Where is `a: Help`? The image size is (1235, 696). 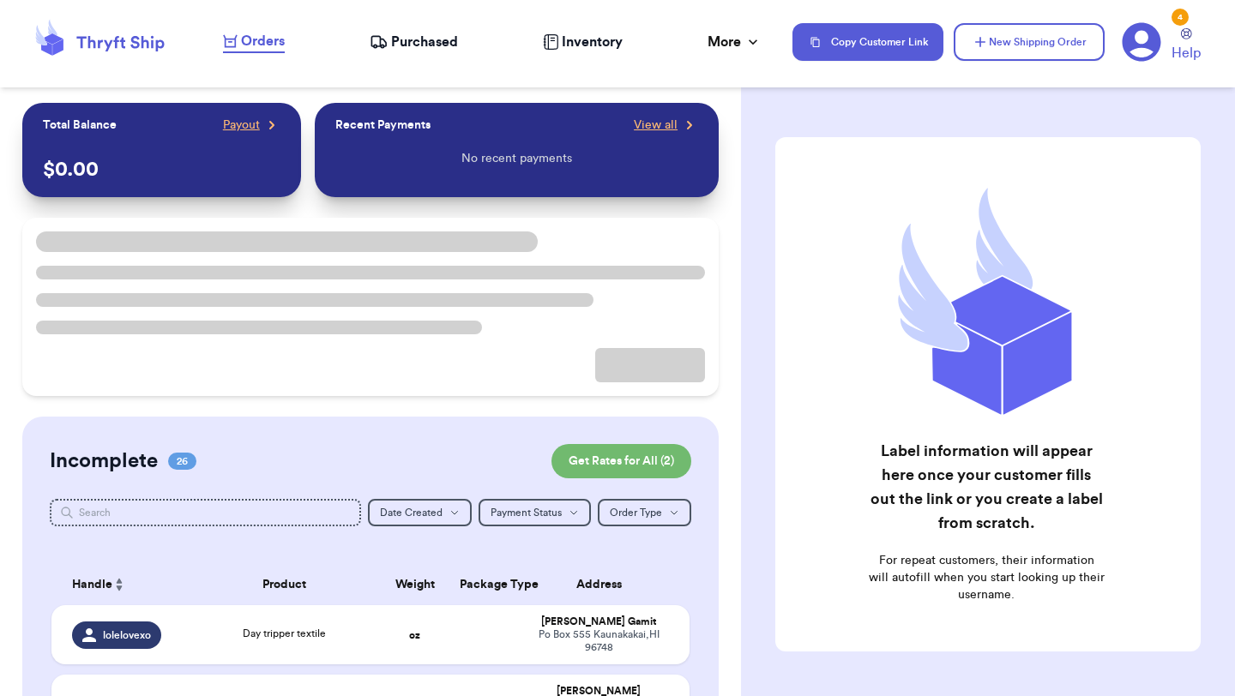
a: Help is located at coordinates (1186, 45).